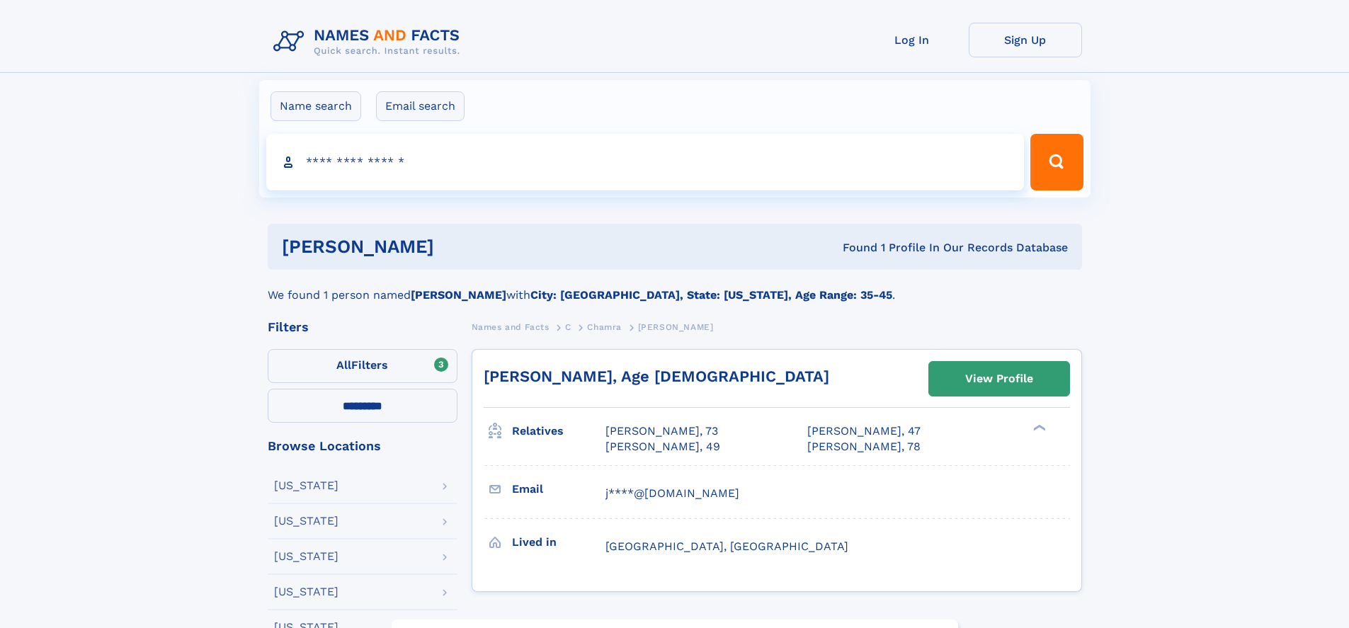  What do you see at coordinates (999, 379) in the screenshot?
I see `a: View Profile` at bounding box center [999, 379].